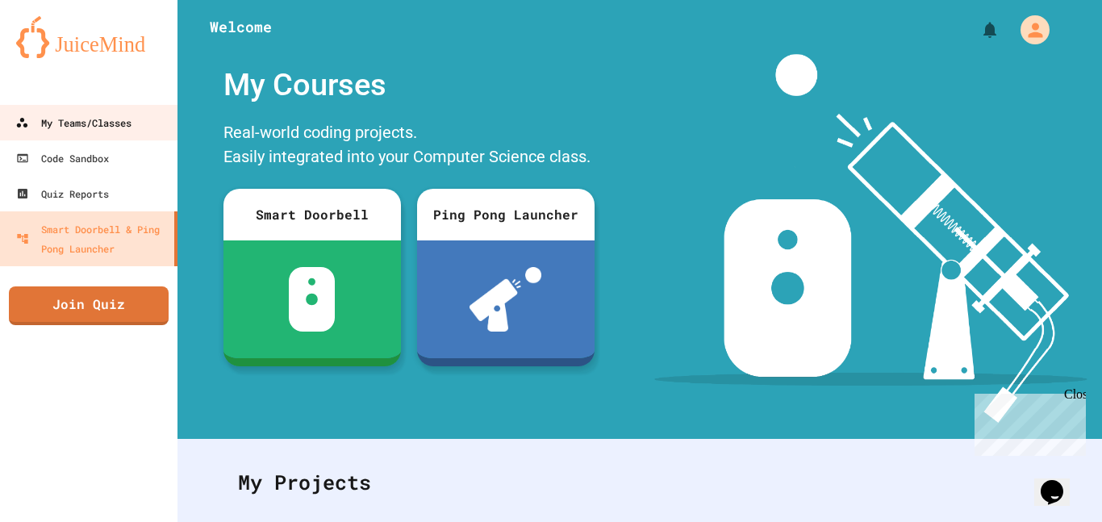 Image resolution: width=1102 pixels, height=522 pixels. Describe the element at coordinates (312, 215) in the screenshot. I see `div: Smart Doorbell` at that location.